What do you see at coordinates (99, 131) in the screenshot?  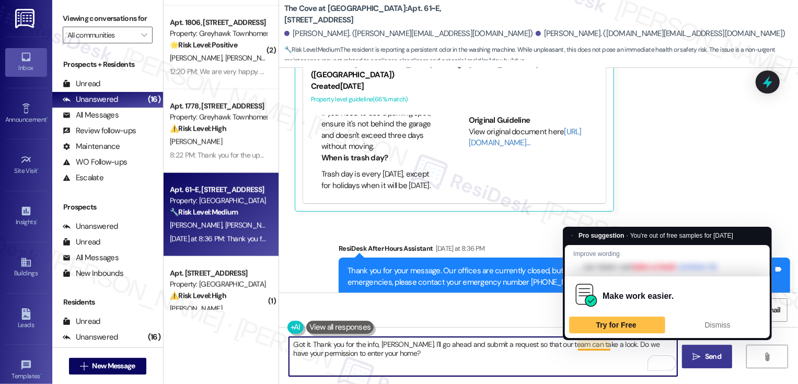 I see `div: Review follow-ups` at bounding box center [99, 131].